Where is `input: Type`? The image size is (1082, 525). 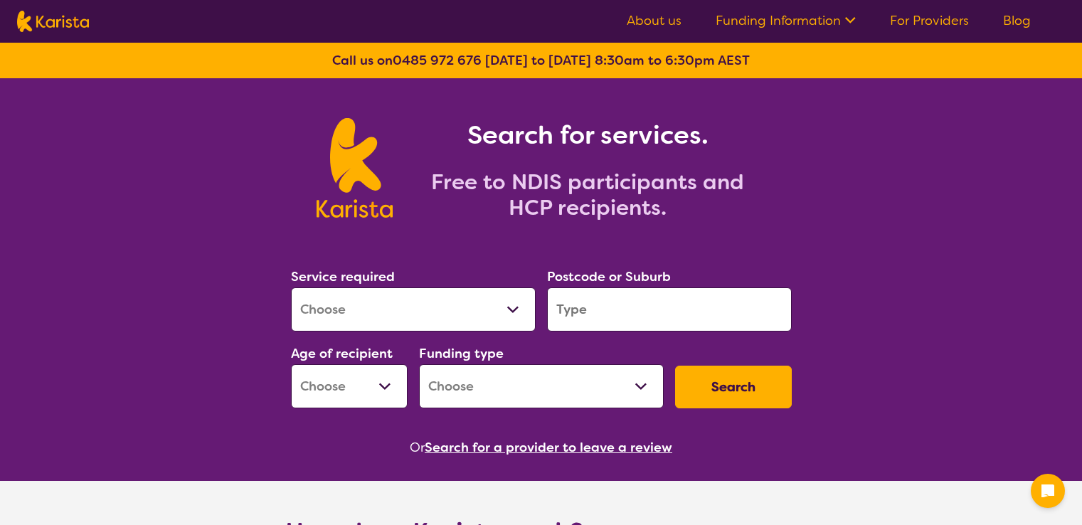
input: Type is located at coordinates (669, 309).